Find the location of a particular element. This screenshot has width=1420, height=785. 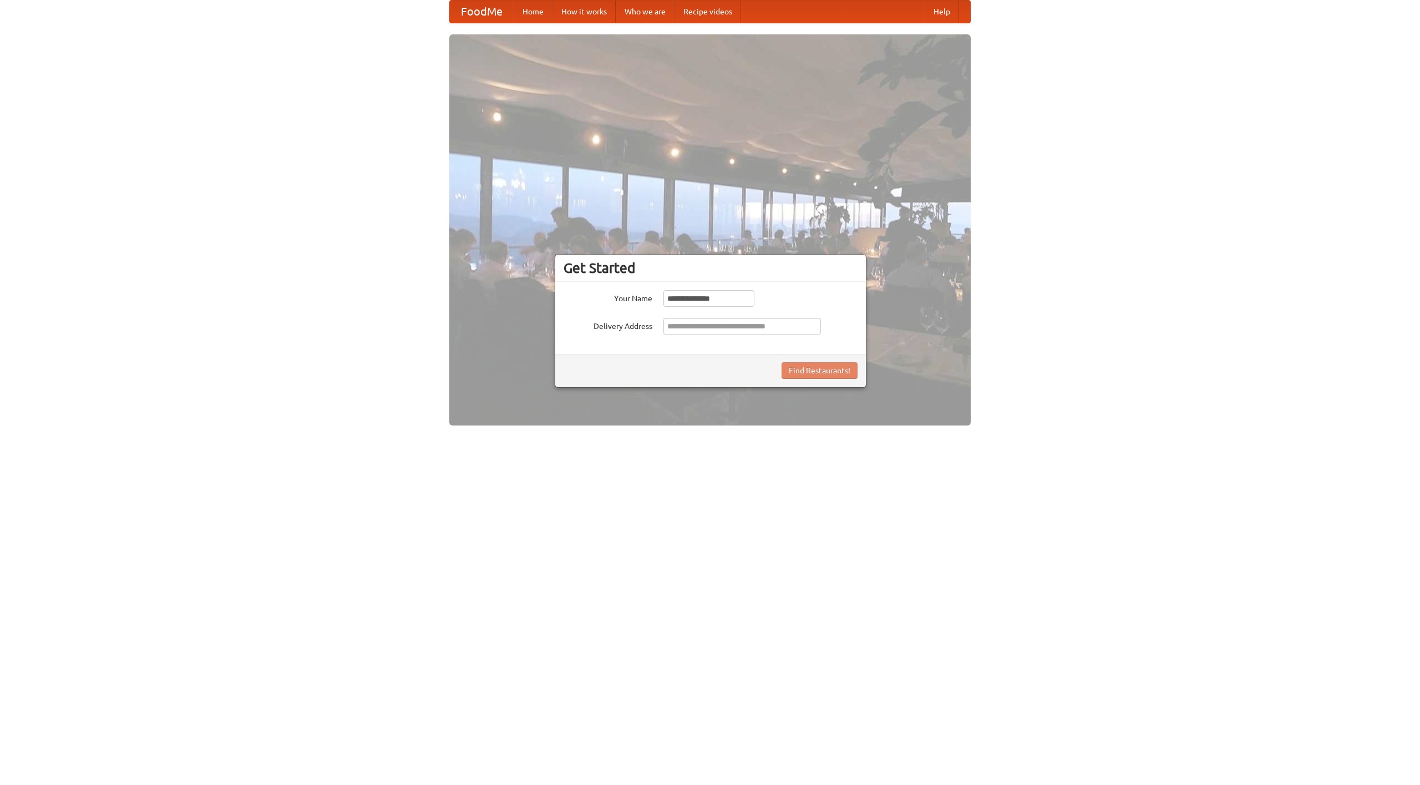

a: FoodMe is located at coordinates (481, 12).